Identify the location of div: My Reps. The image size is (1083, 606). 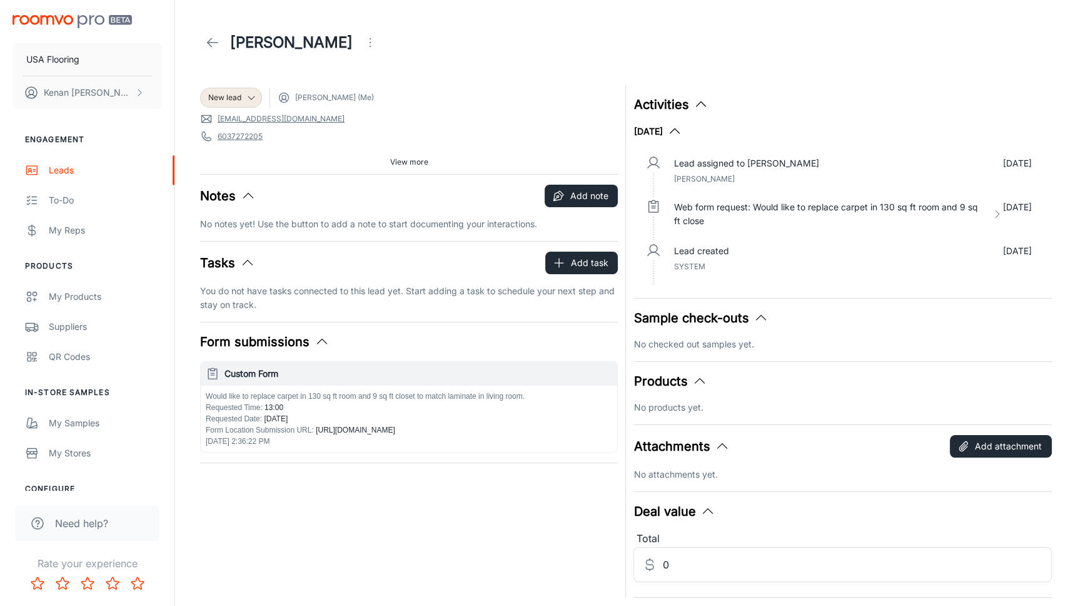
(105, 230).